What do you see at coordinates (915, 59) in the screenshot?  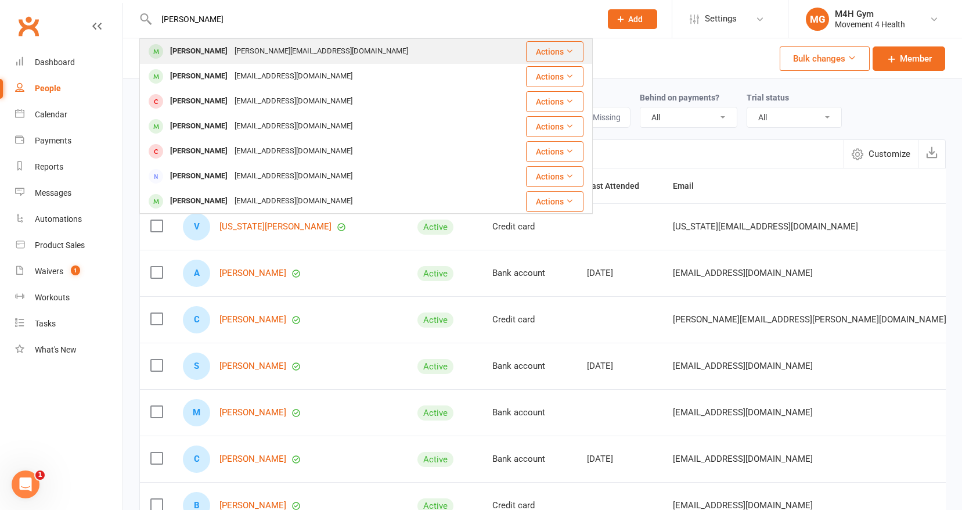 I see `span: Member` at bounding box center [915, 59].